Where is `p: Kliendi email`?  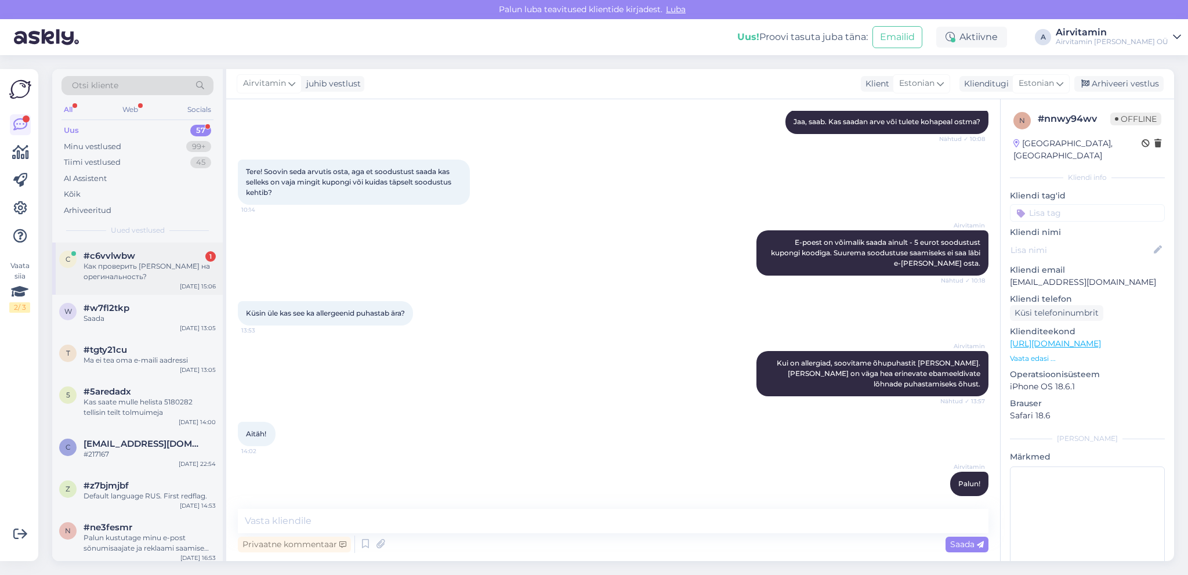 p: Kliendi email is located at coordinates (1087, 270).